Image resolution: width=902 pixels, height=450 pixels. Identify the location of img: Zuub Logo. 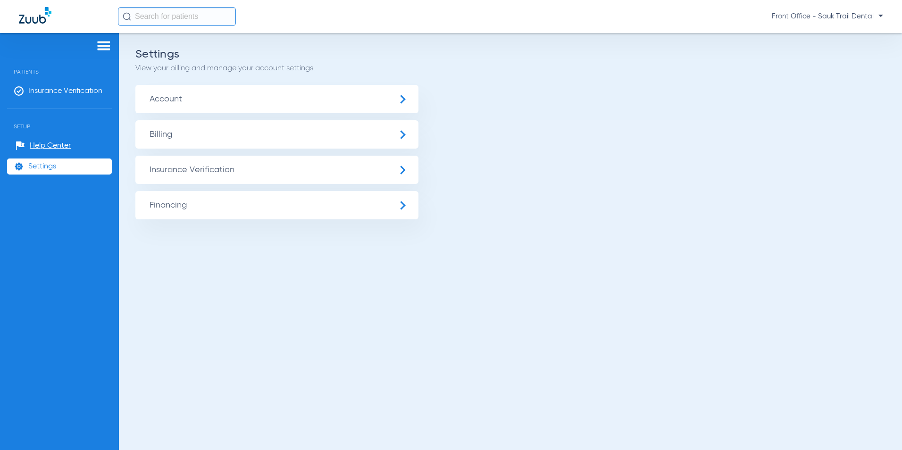
(35, 15).